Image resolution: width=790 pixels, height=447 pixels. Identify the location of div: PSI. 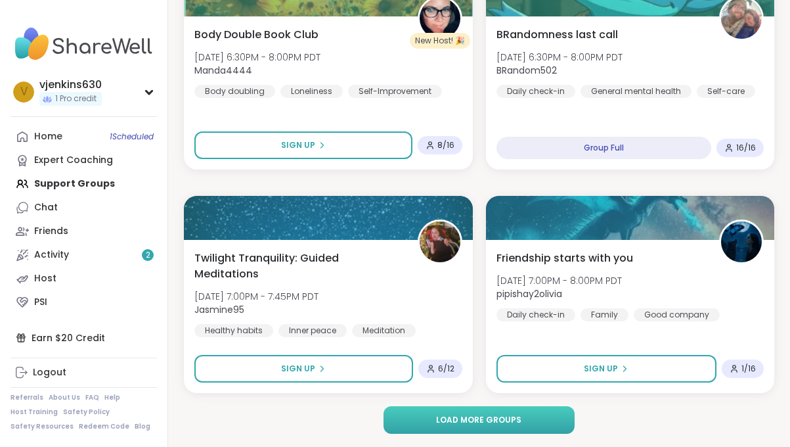
(41, 302).